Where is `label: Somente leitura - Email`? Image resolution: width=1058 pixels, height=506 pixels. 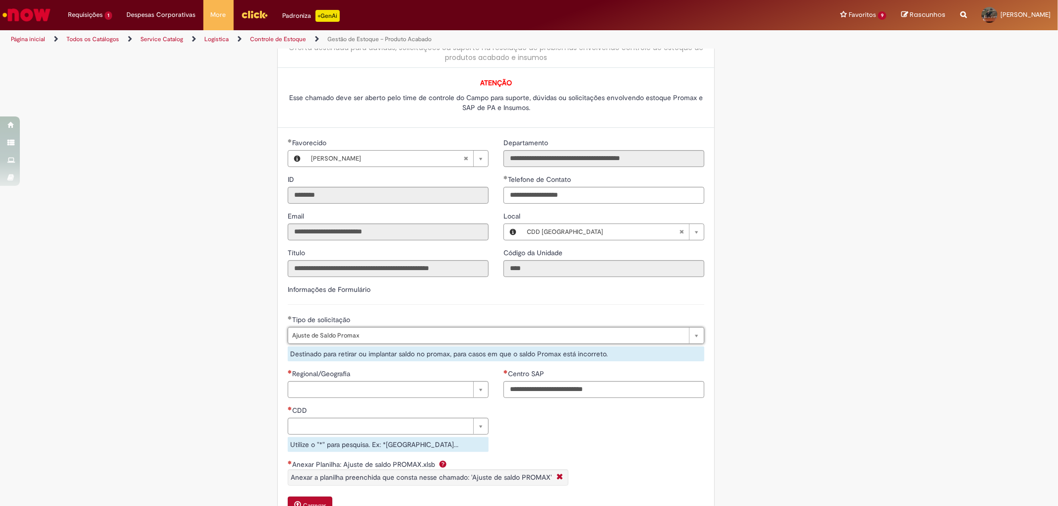
label: Somente leitura - Email is located at coordinates (296, 216).